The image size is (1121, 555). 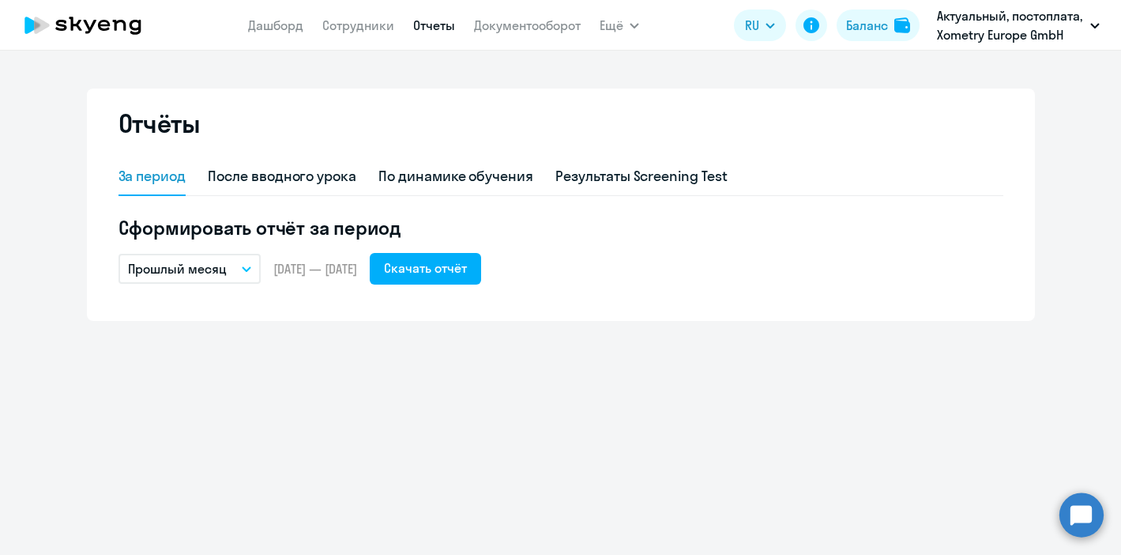 I want to click on a: Дашборд, so click(x=276, y=25).